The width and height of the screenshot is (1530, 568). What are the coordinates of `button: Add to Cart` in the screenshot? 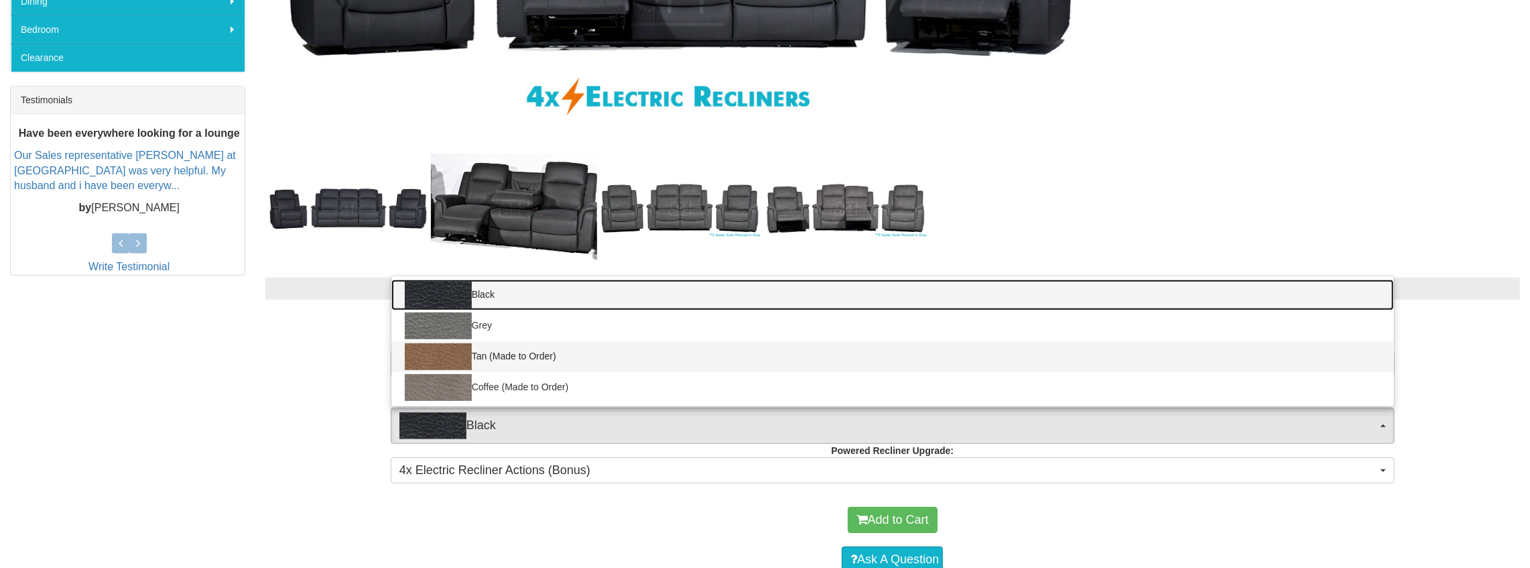 It's located at (893, 520).